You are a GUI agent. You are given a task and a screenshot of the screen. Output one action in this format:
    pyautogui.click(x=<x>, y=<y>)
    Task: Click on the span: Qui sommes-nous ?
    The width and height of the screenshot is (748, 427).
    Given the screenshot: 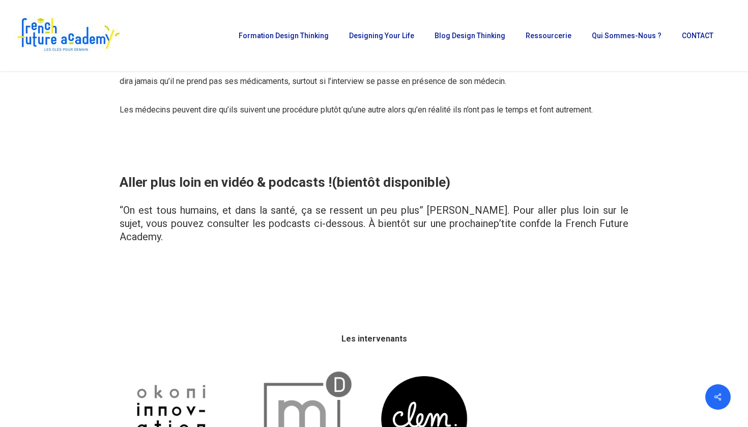 What is the action you would take?
    pyautogui.click(x=626, y=36)
    